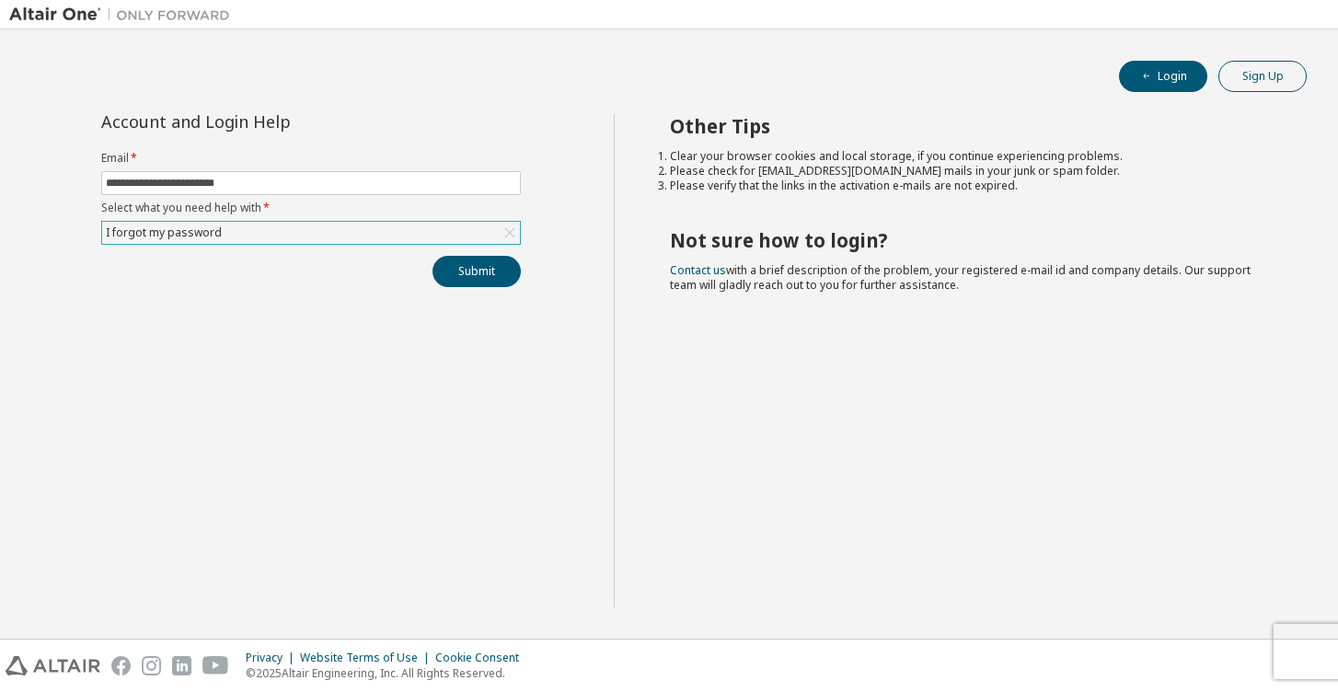 Image resolution: width=1338 pixels, height=692 pixels. I want to click on img: Altair One, so click(124, 15).